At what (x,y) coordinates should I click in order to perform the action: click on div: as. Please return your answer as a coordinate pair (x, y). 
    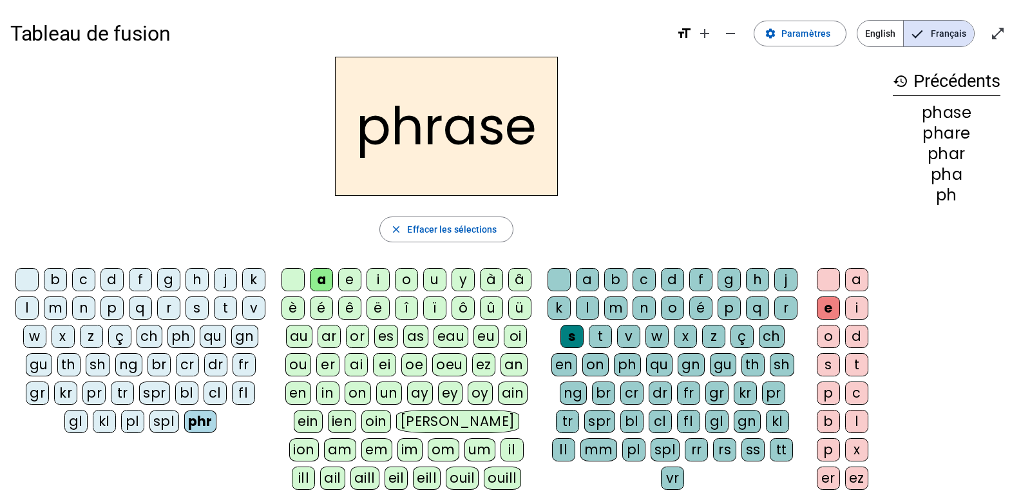
    Looking at the image, I should click on (416, 336).